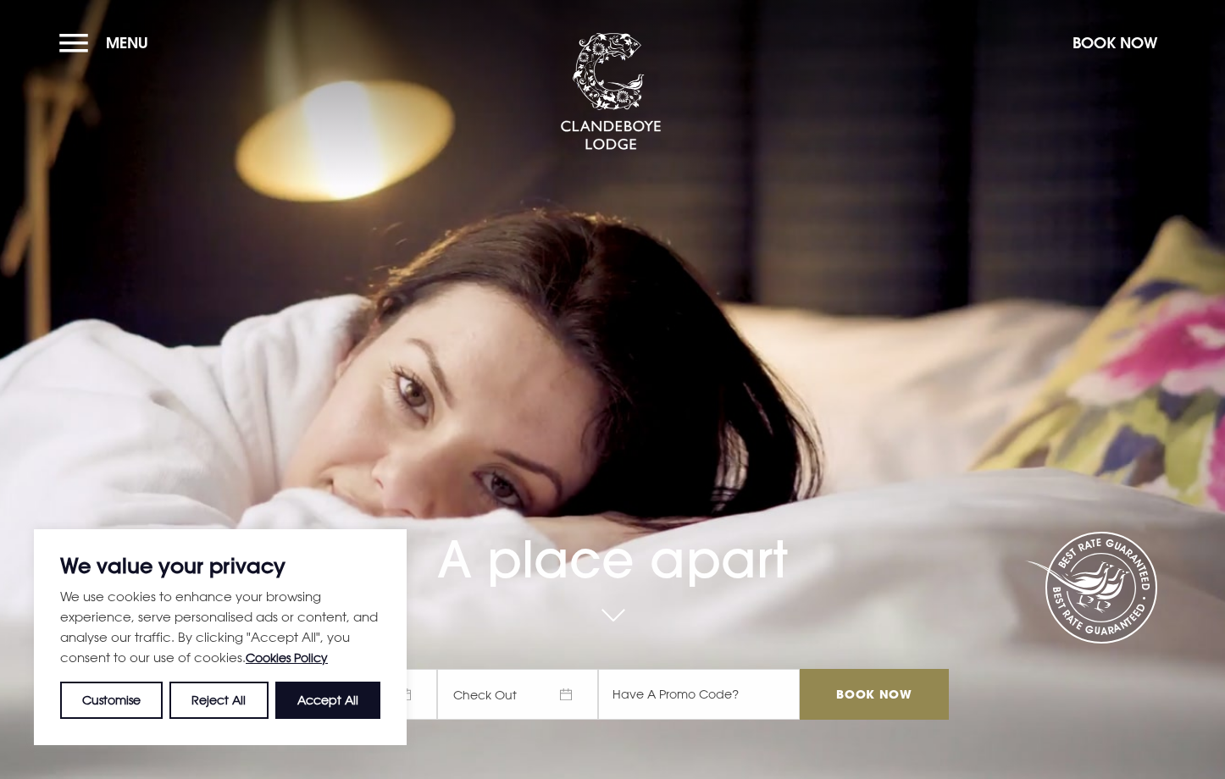 Image resolution: width=1225 pixels, height=779 pixels. I want to click on h1: A place apart, so click(612, 535).